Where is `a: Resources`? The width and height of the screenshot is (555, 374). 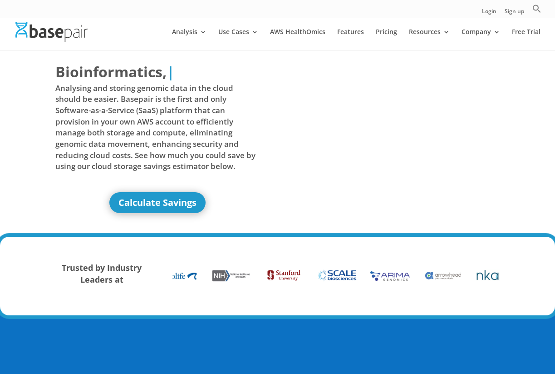
a: Resources is located at coordinates (430, 39).